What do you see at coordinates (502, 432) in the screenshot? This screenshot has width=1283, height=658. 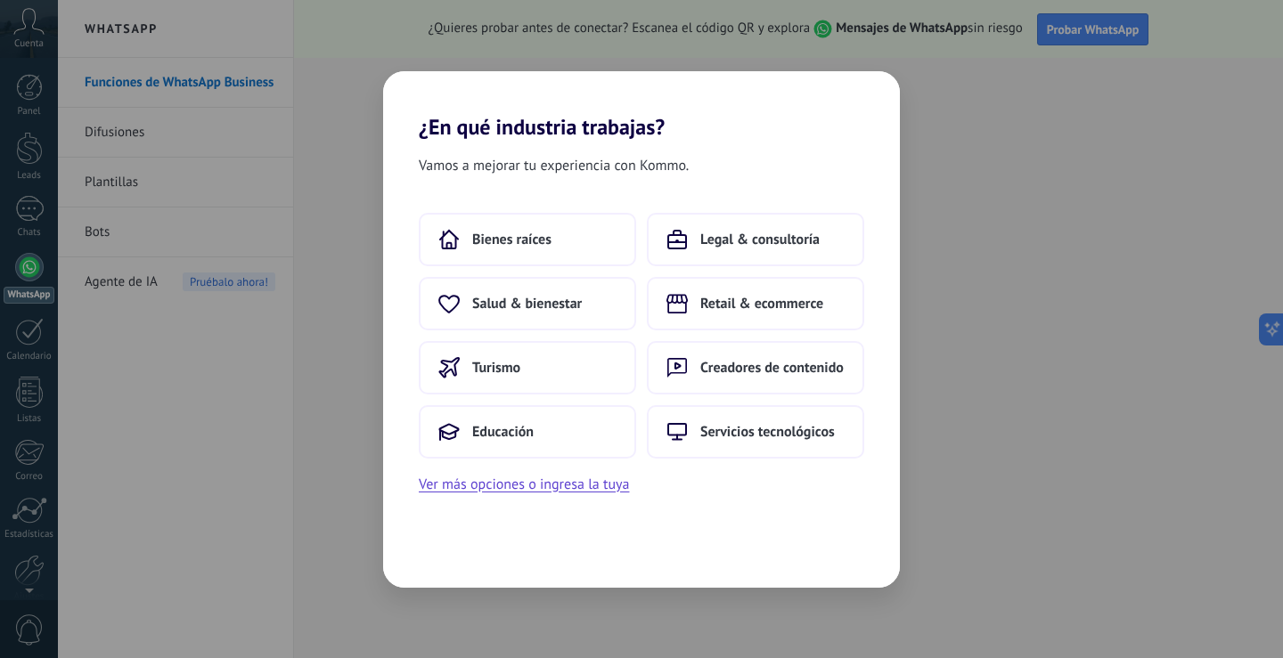 I see `span: Educación` at bounding box center [502, 432].